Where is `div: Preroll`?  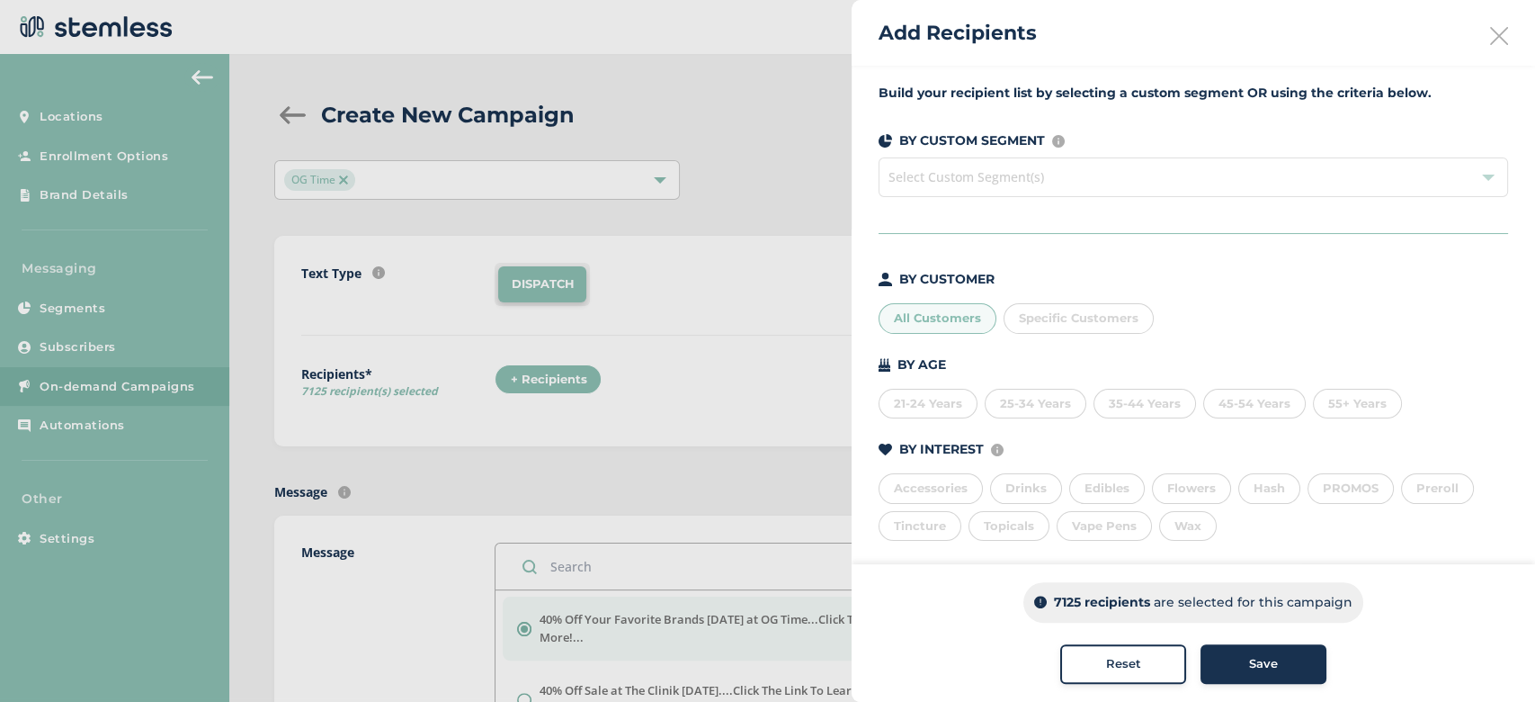
div: Preroll is located at coordinates (1437, 488).